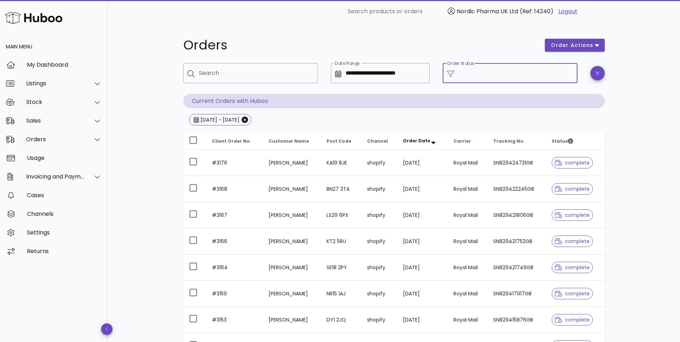  Describe the element at coordinates (347, 63) in the screenshot. I see `label: Date Range` at that location.